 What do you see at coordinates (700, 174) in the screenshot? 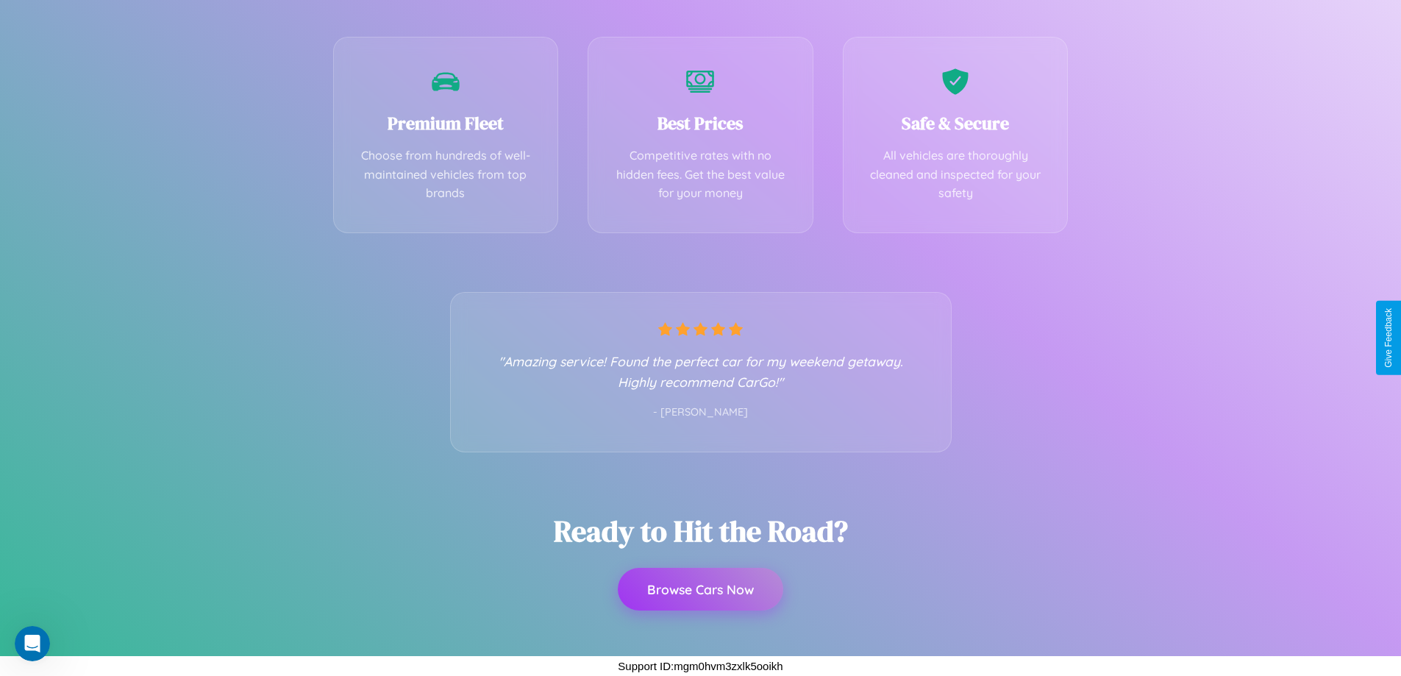
I see `p: Competitive rates with no hidden fees. Get the best value for your money` at bounding box center [700, 174].